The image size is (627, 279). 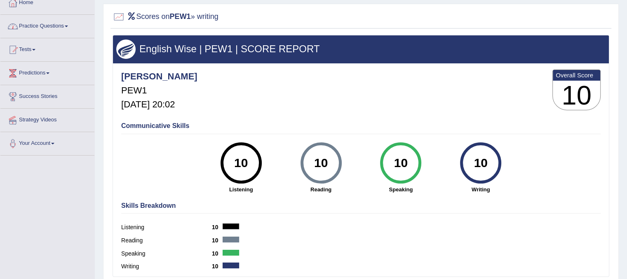 I want to click on h5: PEW1, so click(x=159, y=91).